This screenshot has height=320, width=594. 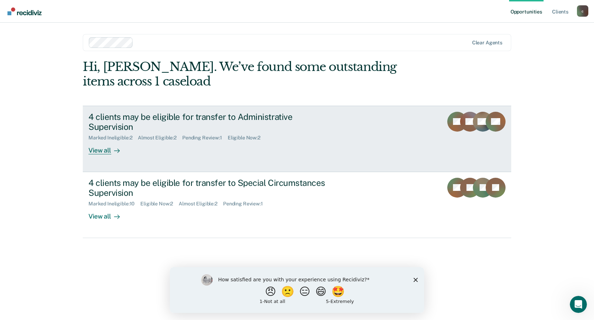 I want to click on button: 4, so click(x=152, y=24).